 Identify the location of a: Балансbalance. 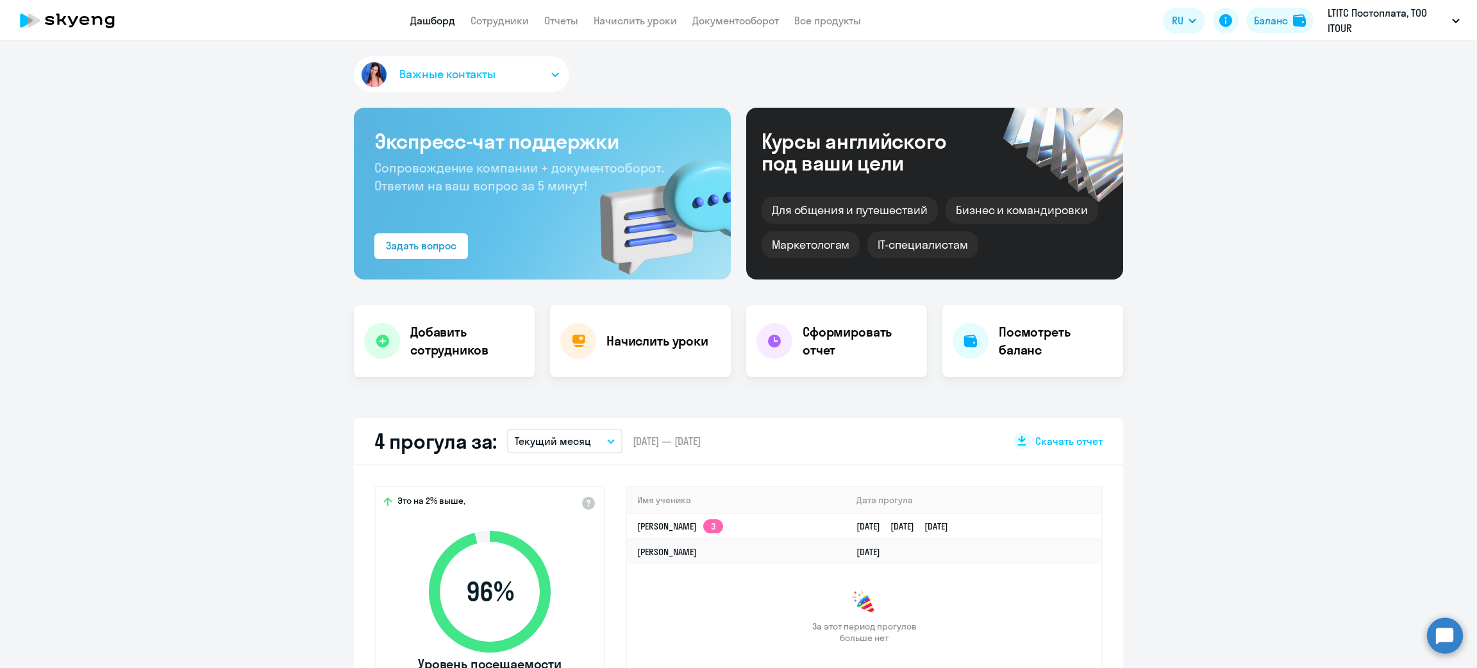
(1279, 21).